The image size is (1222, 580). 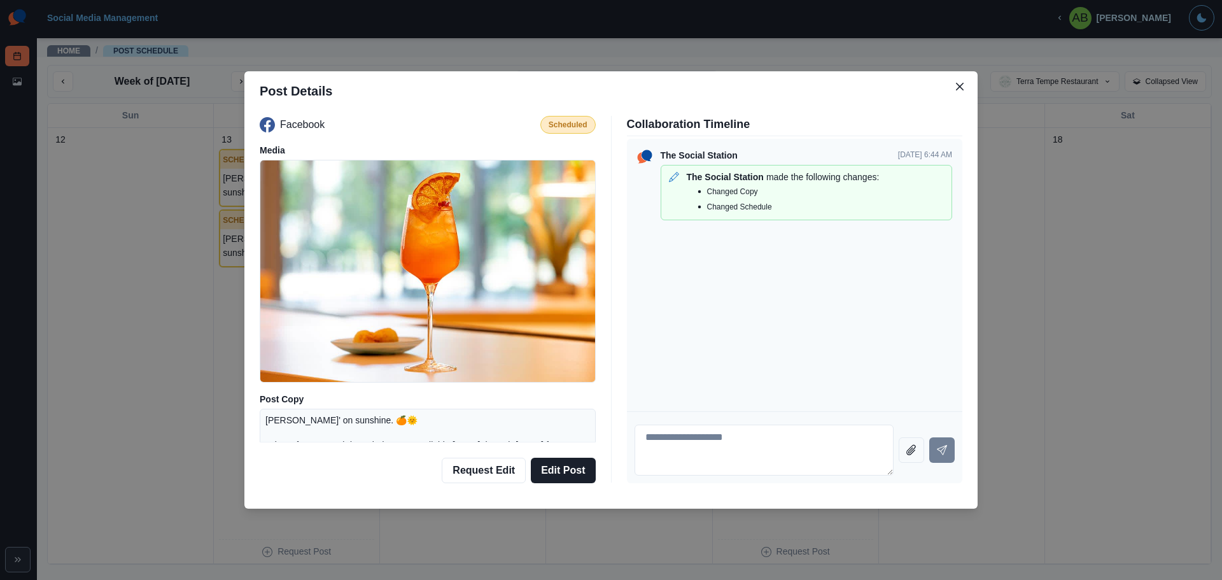 I want to click on p: Changed Copy, so click(x=733, y=192).